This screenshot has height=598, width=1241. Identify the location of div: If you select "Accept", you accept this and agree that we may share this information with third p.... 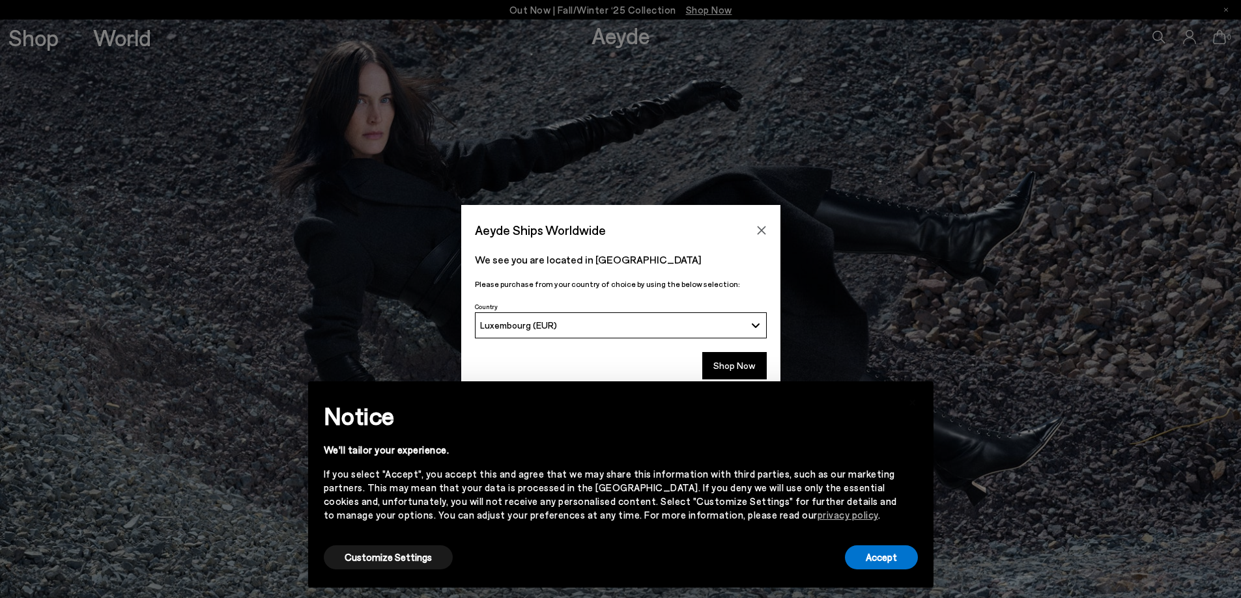
(610, 495).